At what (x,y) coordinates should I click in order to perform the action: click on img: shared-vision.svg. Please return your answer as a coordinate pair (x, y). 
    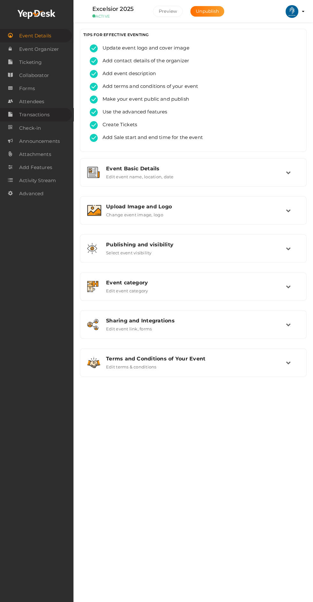
    Looking at the image, I should click on (92, 248).